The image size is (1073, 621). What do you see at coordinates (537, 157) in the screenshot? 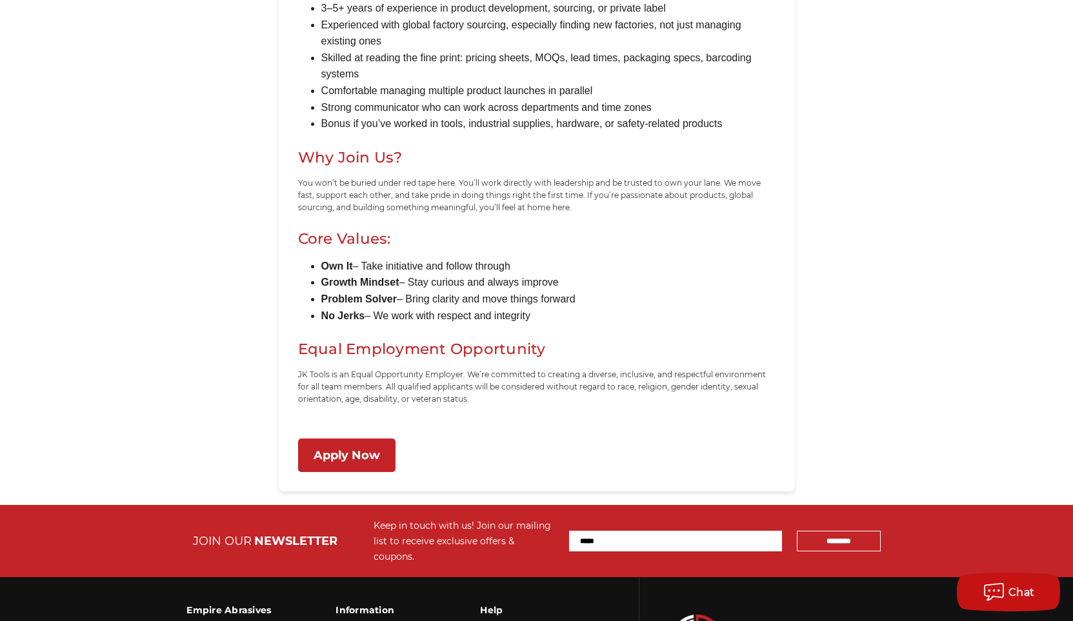
I see `h2: Why Join Us?` at bounding box center [537, 157].